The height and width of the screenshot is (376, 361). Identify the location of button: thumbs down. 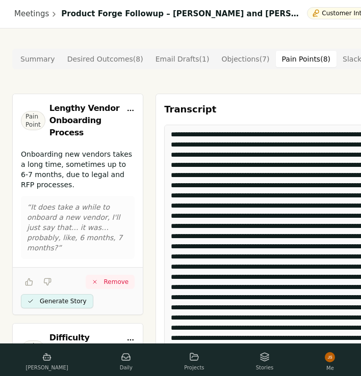
(47, 282).